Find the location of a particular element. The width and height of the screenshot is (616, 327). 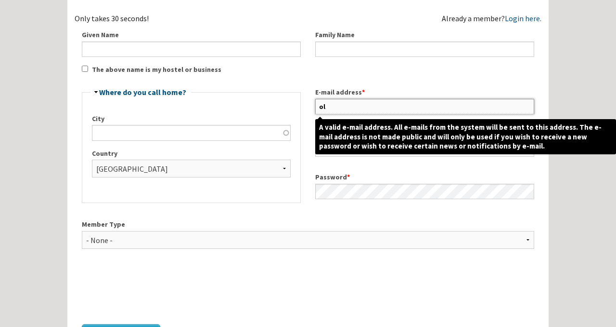

div: Already a member? is located at coordinates (492, 18).